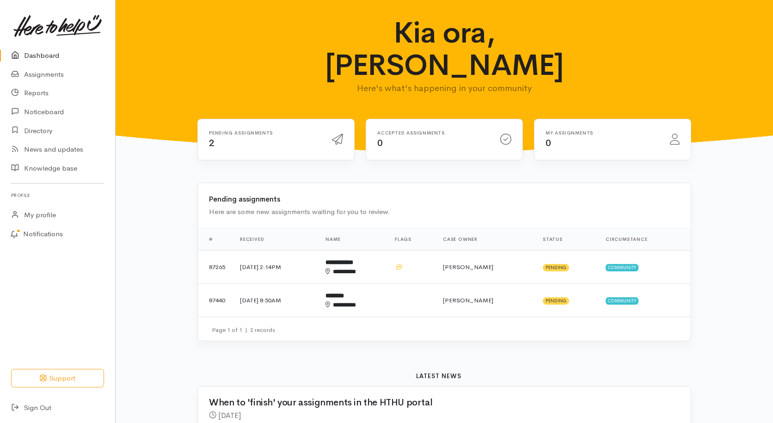 The height and width of the screenshot is (423, 773). I want to click on b: Latest news, so click(439, 376).